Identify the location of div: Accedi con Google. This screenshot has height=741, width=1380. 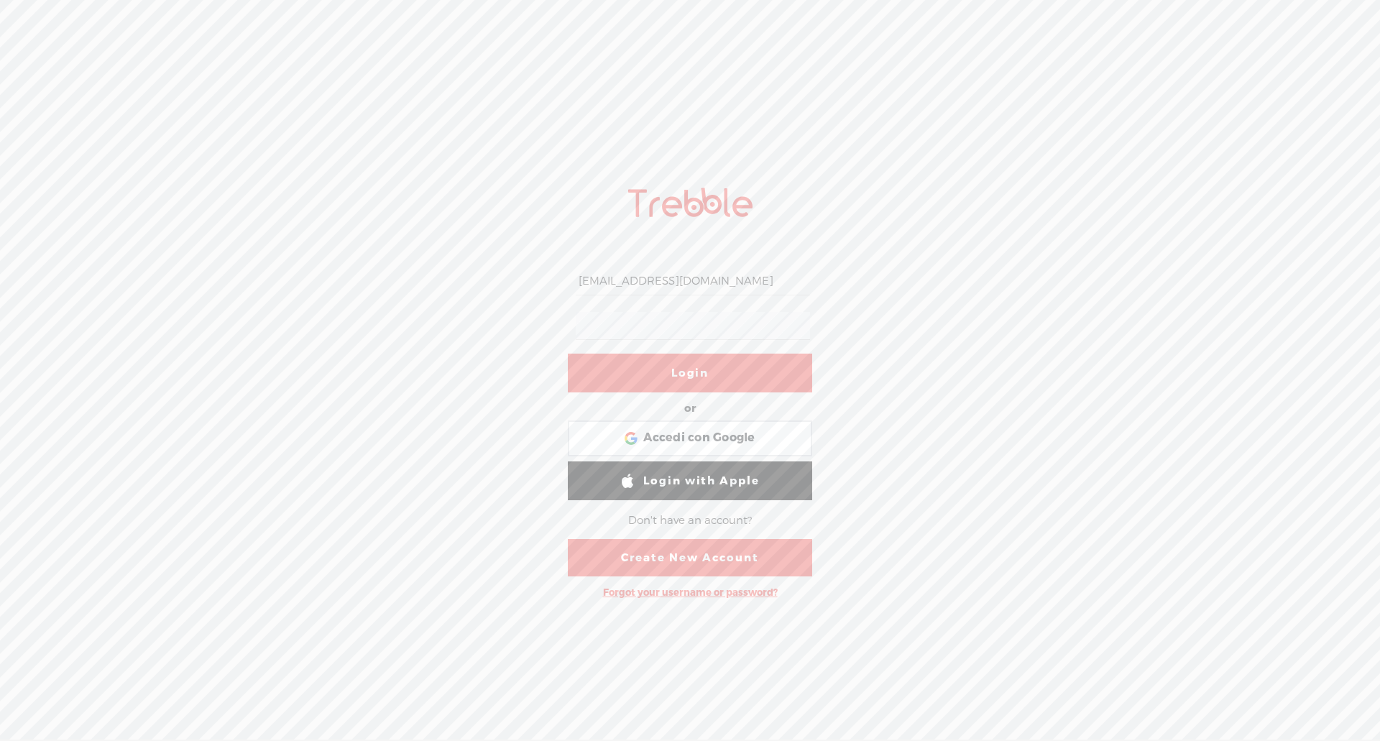
(690, 438).